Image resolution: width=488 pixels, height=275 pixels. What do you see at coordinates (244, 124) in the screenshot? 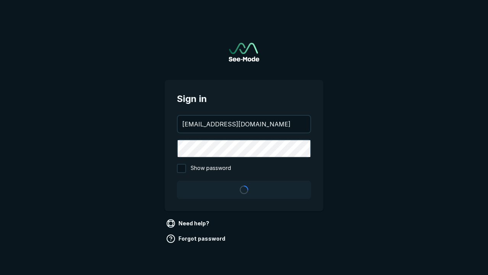
I see `input: your@email.com` at bounding box center [244, 124].